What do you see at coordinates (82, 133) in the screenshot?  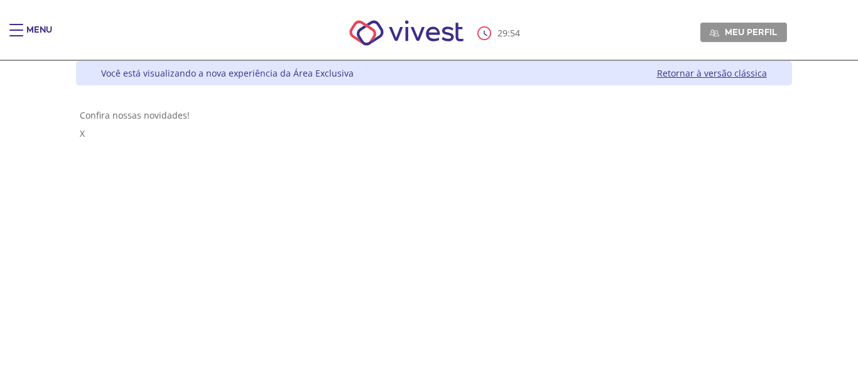 I see `span: X` at bounding box center [82, 133].